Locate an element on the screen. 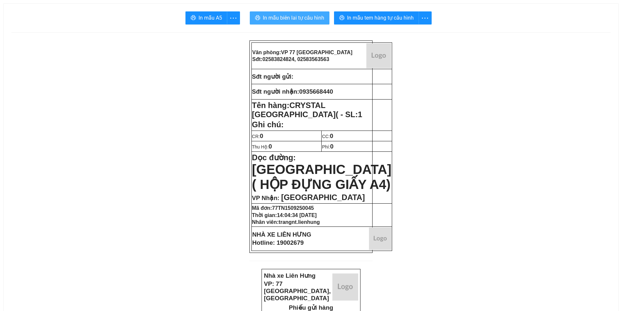  button: printerIn mẫu tem hàng tự cấu hình is located at coordinates (377, 18).